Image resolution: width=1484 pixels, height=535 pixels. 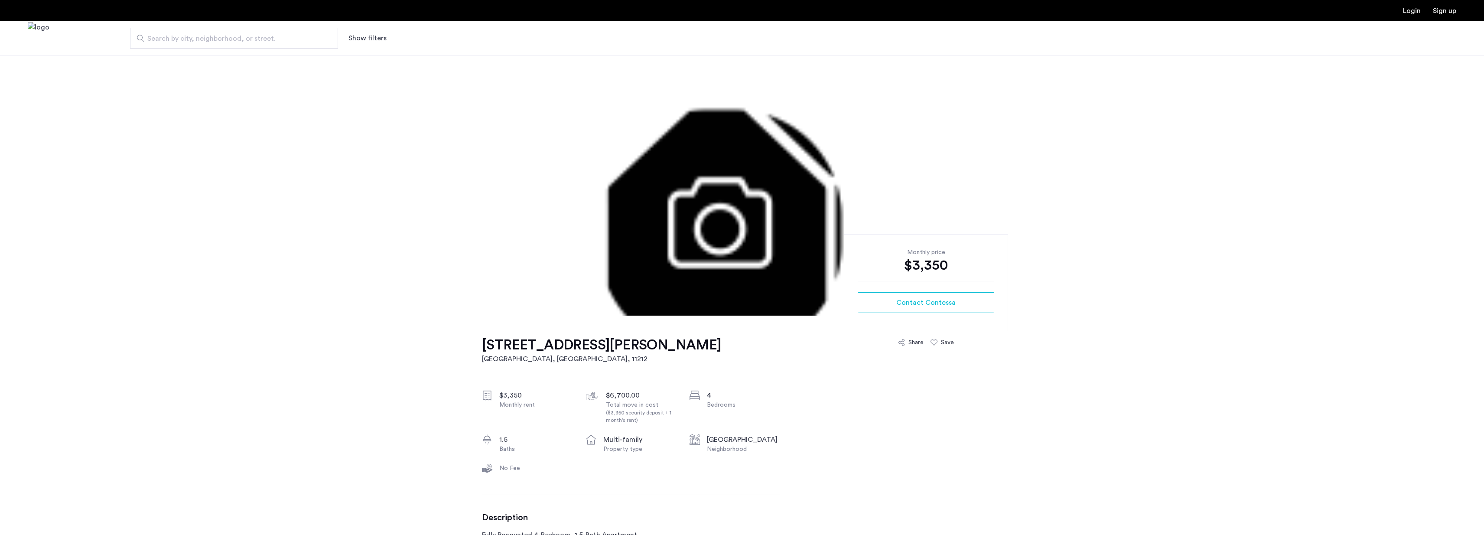 I want to click on div: 1.5, so click(x=536, y=440).